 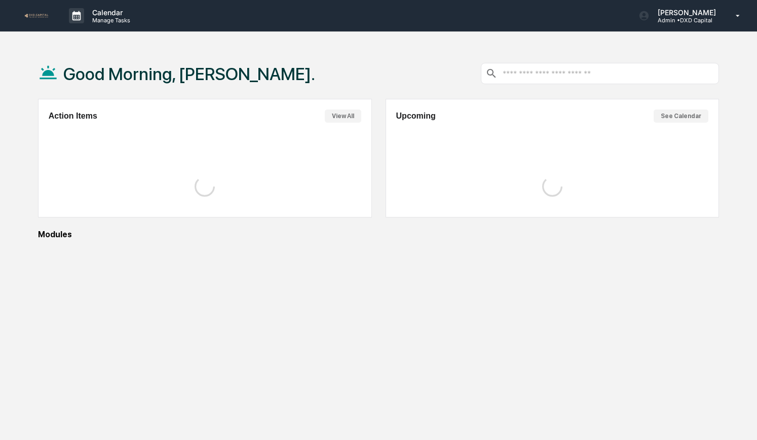 What do you see at coordinates (73, 116) in the screenshot?
I see `h2: Action Items` at bounding box center [73, 116].